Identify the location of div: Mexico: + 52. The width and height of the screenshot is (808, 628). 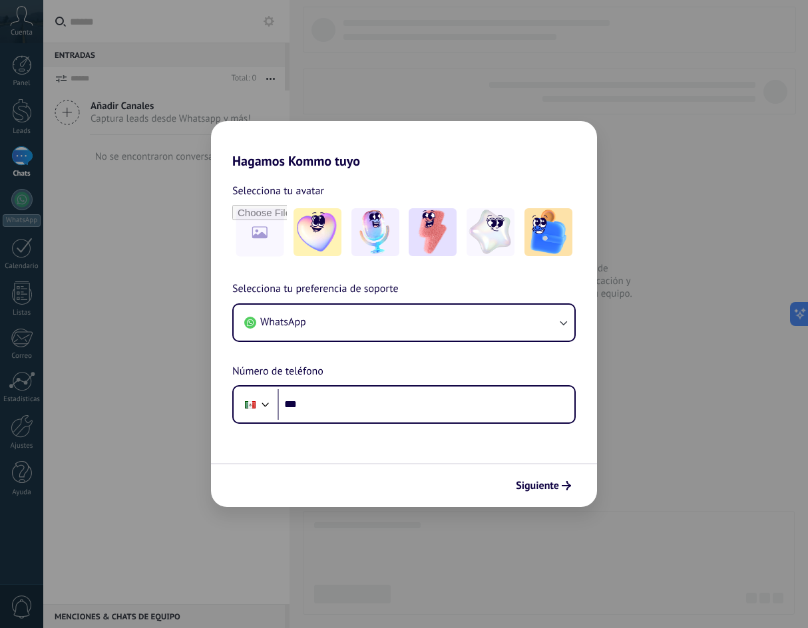
(250, 405).